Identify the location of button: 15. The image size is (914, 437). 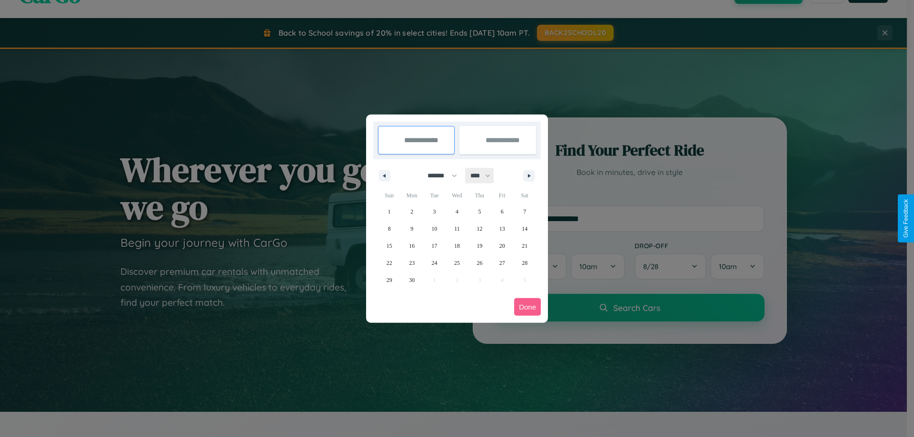
(389, 246).